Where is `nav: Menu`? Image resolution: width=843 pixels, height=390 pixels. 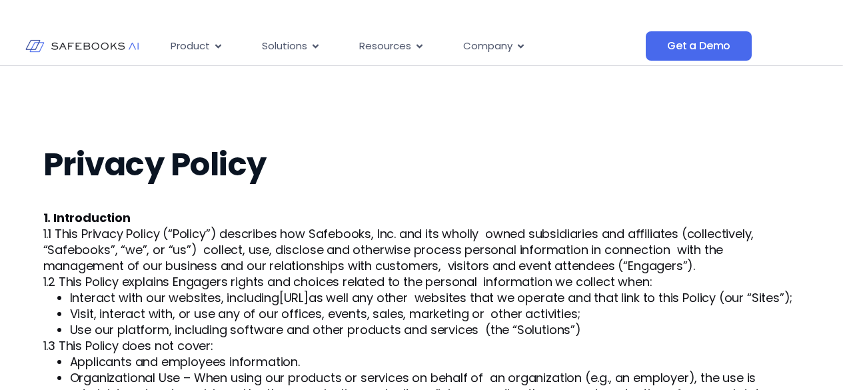
nav: Menu is located at coordinates (402, 46).